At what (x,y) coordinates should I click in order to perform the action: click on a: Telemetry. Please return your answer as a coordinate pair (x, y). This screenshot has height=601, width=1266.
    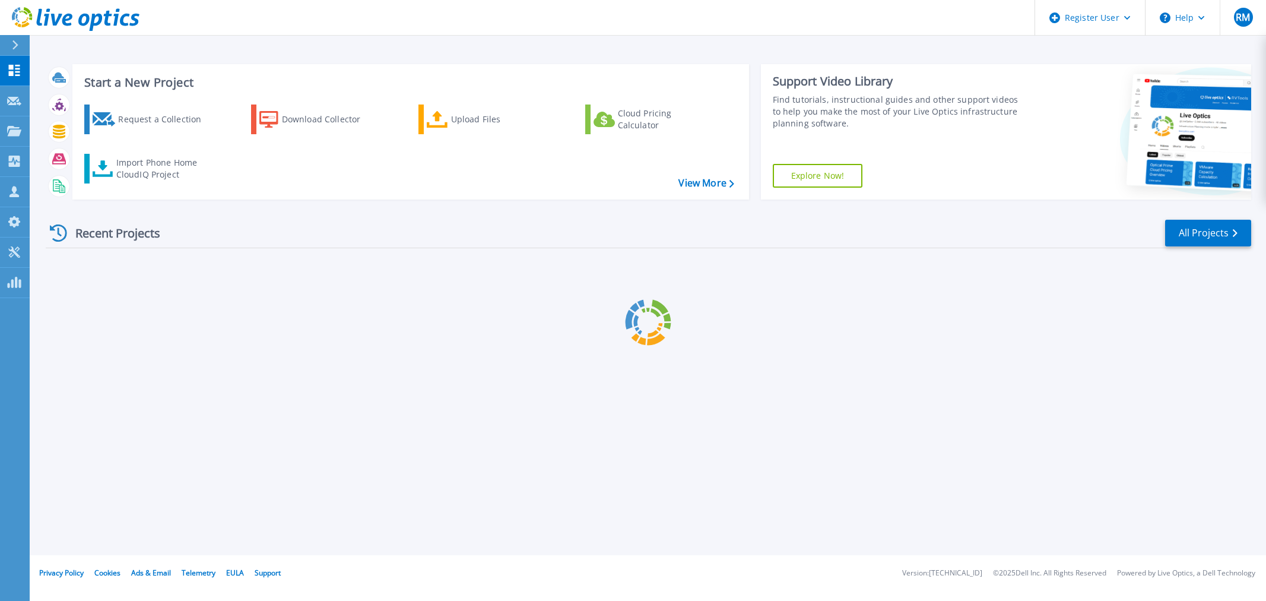
    Looking at the image, I should click on (198, 572).